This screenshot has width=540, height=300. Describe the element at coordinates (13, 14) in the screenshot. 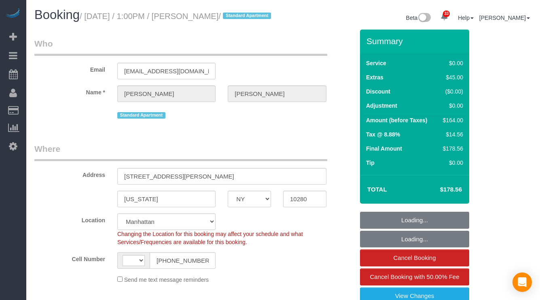

I see `a: Automaid Logo` at that location.